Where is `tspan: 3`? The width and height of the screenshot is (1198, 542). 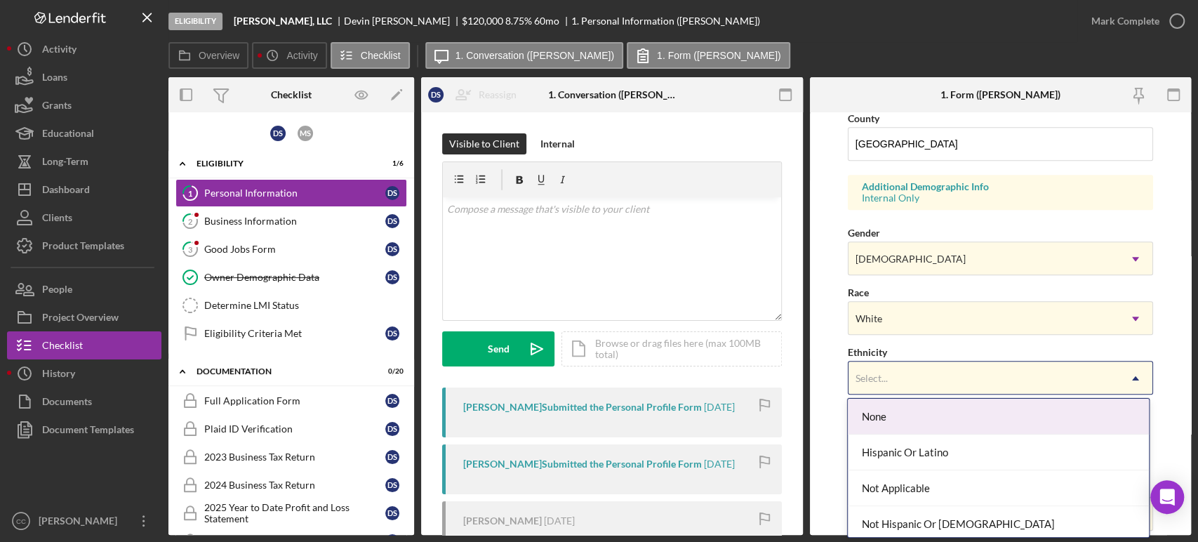 tspan: 3 is located at coordinates (190, 248).